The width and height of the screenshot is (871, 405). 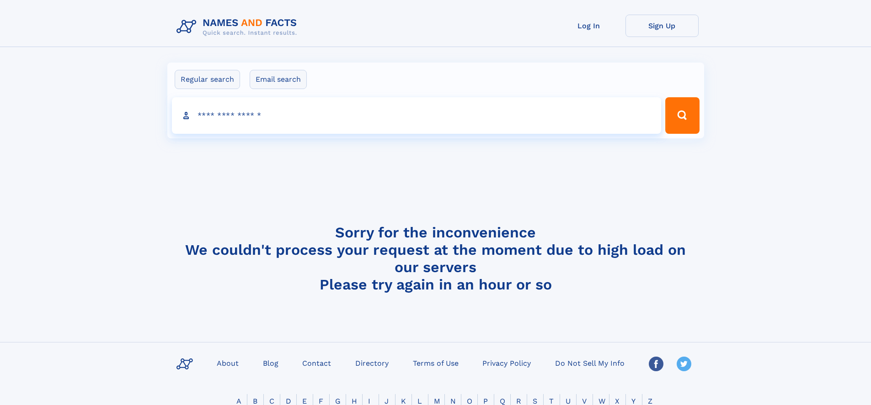 What do you see at coordinates (589, 26) in the screenshot?
I see `a: Log In` at bounding box center [589, 26].